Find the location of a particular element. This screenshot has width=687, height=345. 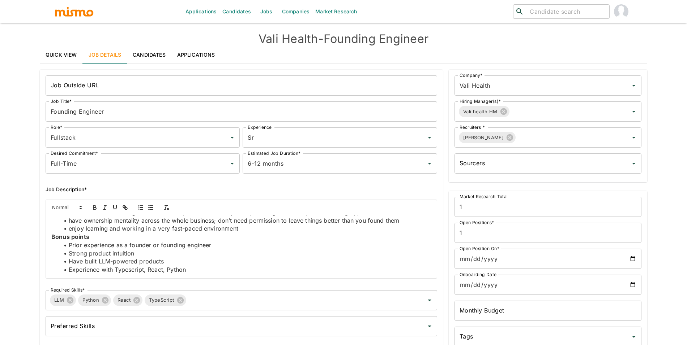

div: LLM is located at coordinates (63, 301).